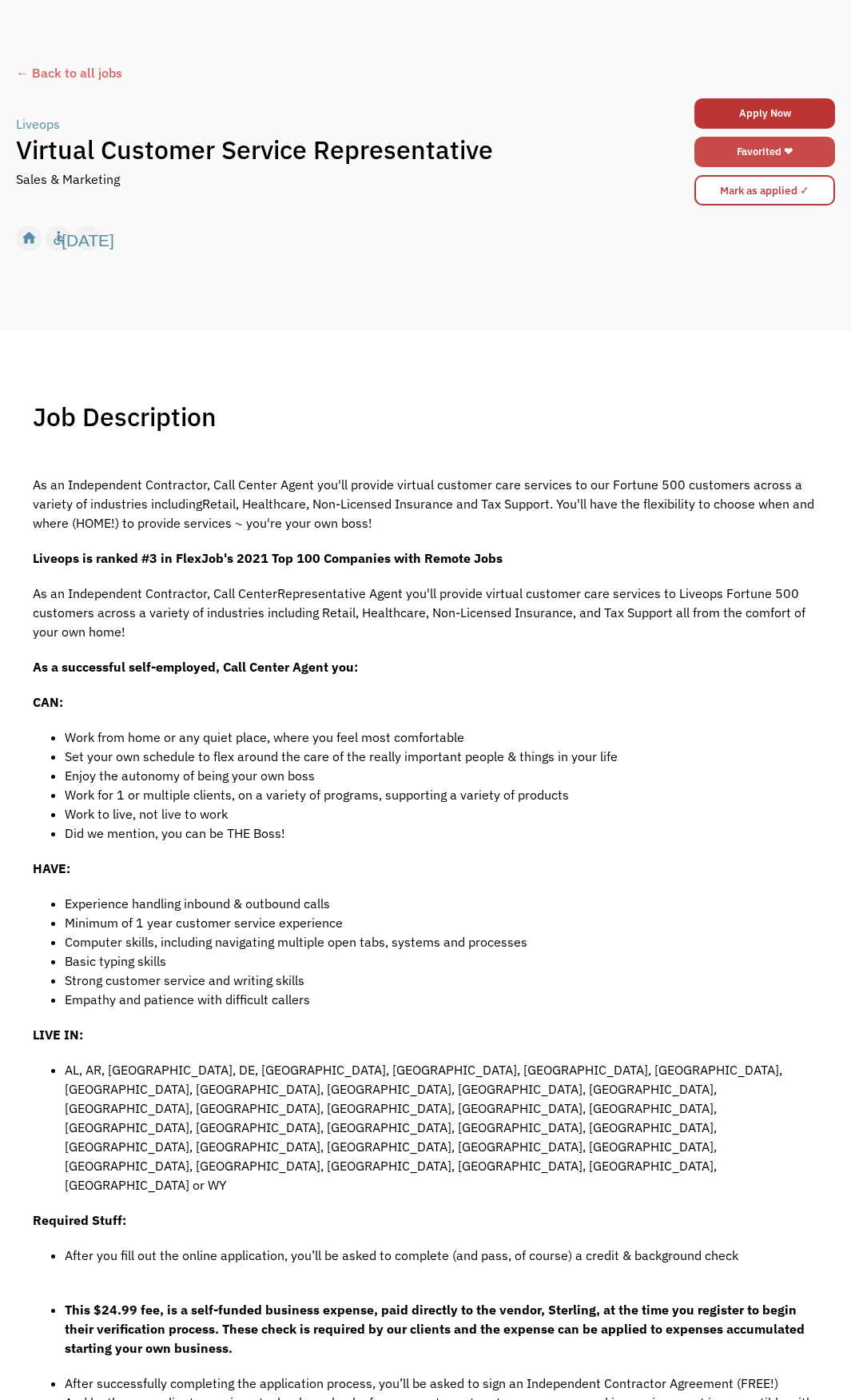  Describe the element at coordinates (79, 1220) in the screenshot. I see `strong: Required Stuff:` at that location.